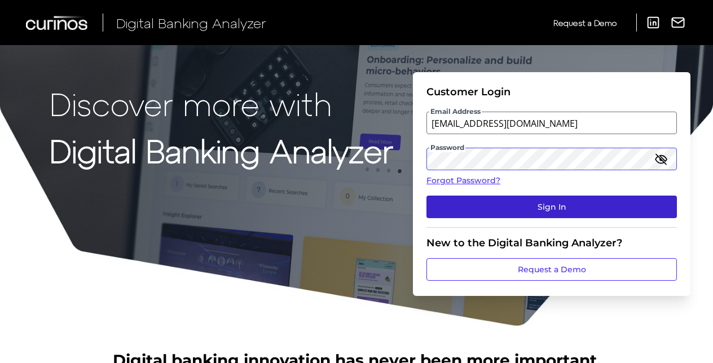  I want to click on p: Discover more with, so click(221, 103).